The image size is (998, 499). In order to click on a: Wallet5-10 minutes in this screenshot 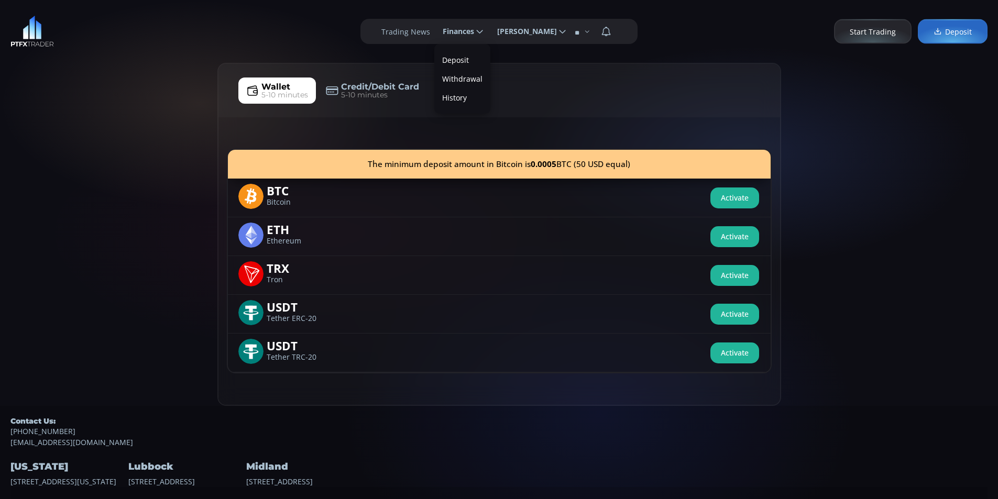, I will do `click(277, 91)`.